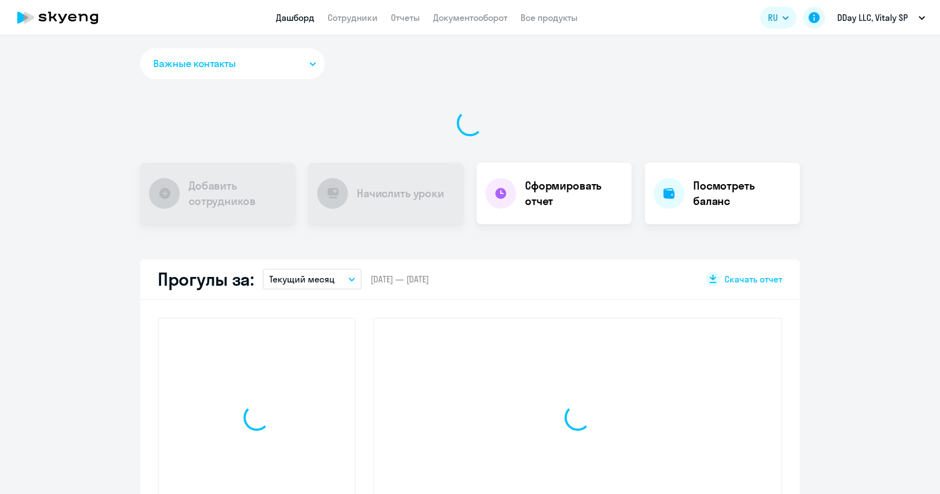 Image resolution: width=940 pixels, height=494 pixels. Describe the element at coordinates (872, 18) in the screenshot. I see `p: DDay LLC, Vitaly SP` at that location.